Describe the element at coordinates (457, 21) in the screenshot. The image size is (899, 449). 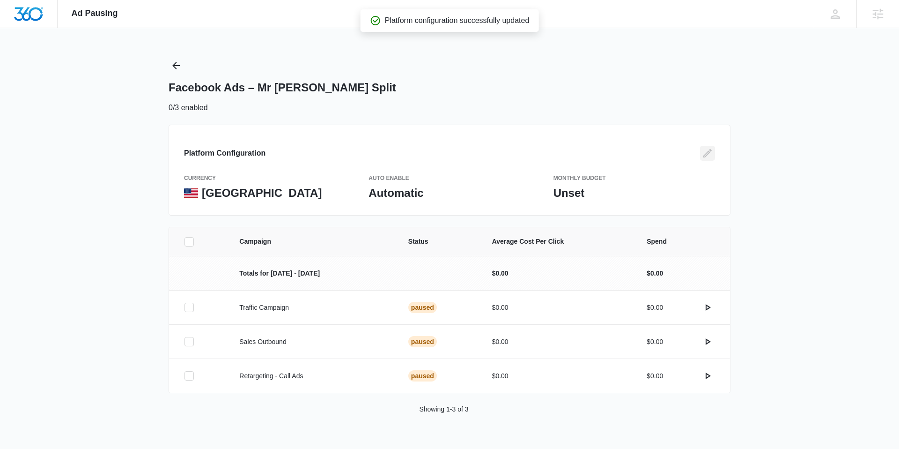
I see `p: Platform configuration successfully updated` at that location.